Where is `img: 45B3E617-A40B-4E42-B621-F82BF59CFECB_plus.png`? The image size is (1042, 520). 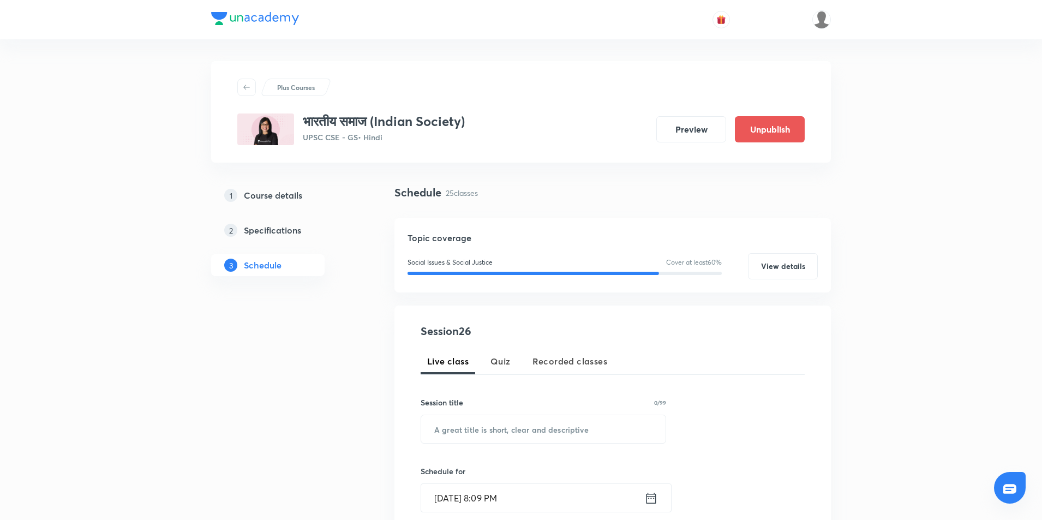
img: 45B3E617-A40B-4E42-B621-F82BF59CFECB_plus.png is located at coordinates (266, 129).